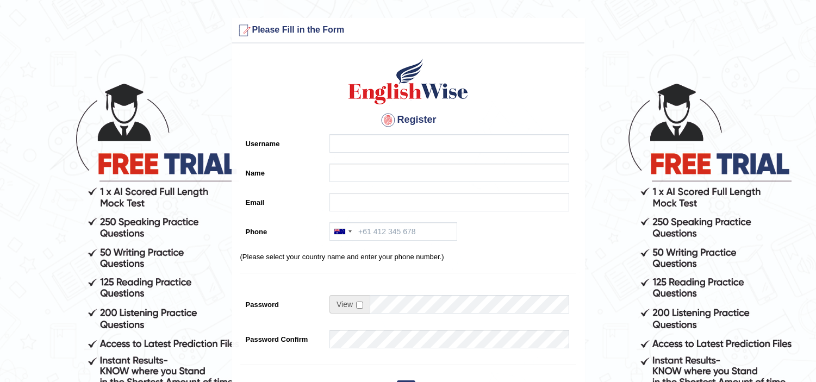 Image resolution: width=816 pixels, height=382 pixels. I want to click on label: Email, so click(282, 200).